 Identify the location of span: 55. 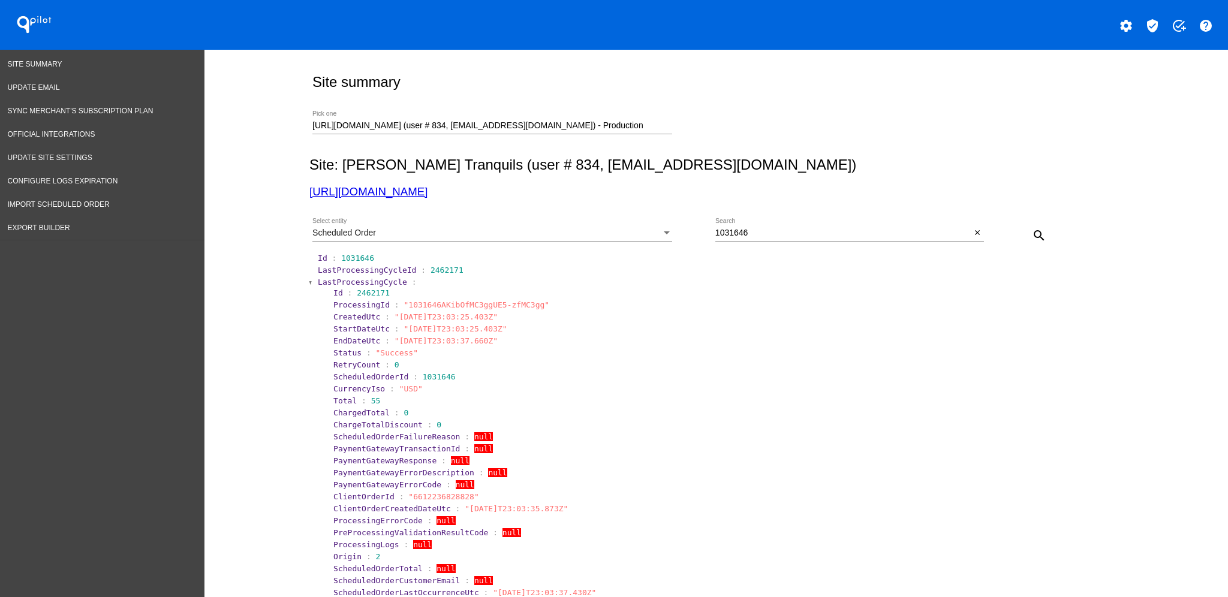
(376, 400).